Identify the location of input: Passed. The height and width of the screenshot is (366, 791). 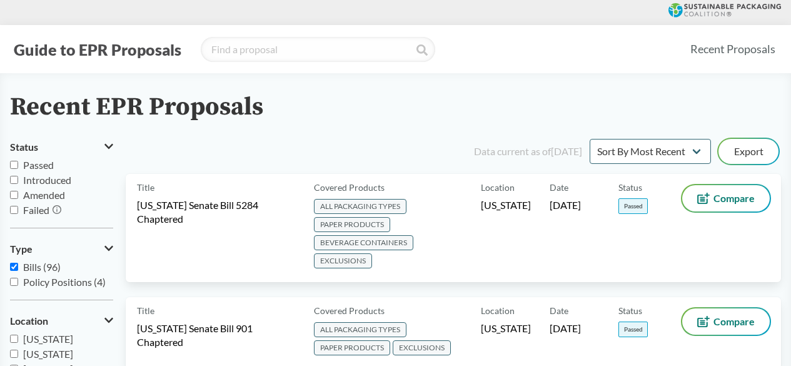
(14, 165).